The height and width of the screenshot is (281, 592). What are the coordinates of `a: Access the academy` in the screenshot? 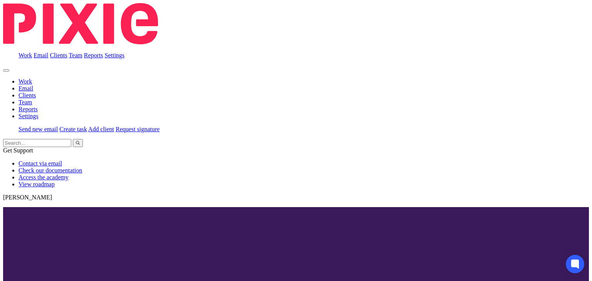 It's located at (44, 177).